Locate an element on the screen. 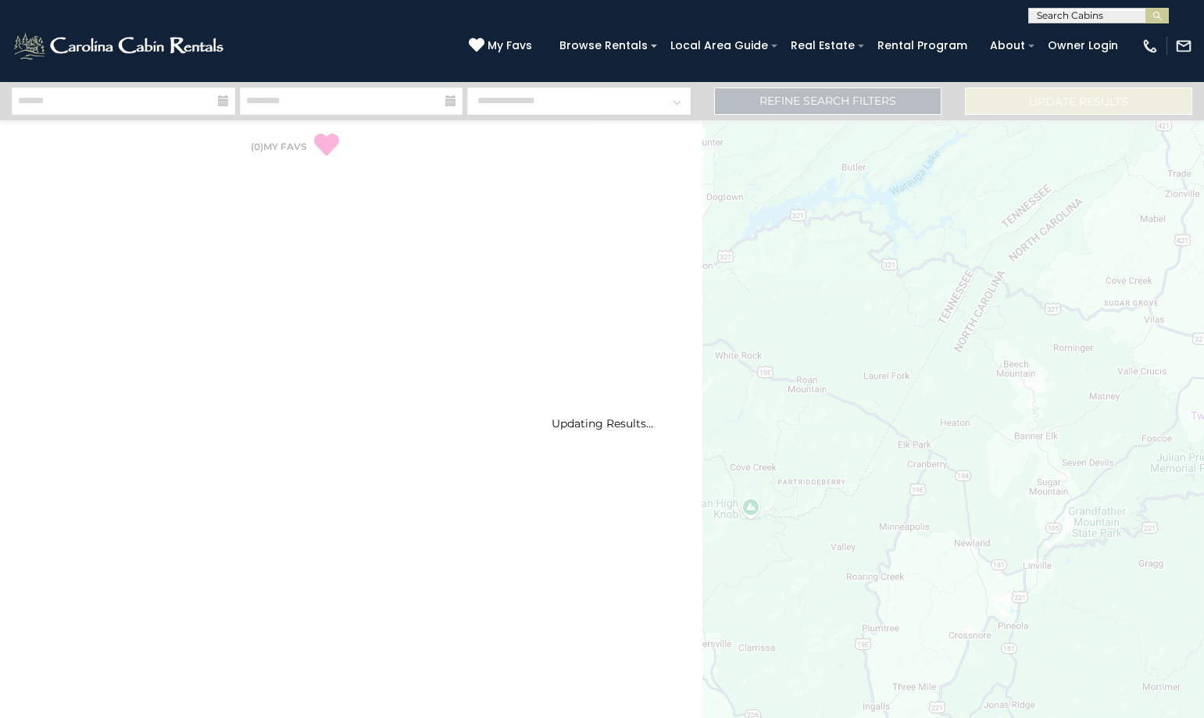 The image size is (1204, 718). a: Browse Rentals is located at coordinates (603, 45).